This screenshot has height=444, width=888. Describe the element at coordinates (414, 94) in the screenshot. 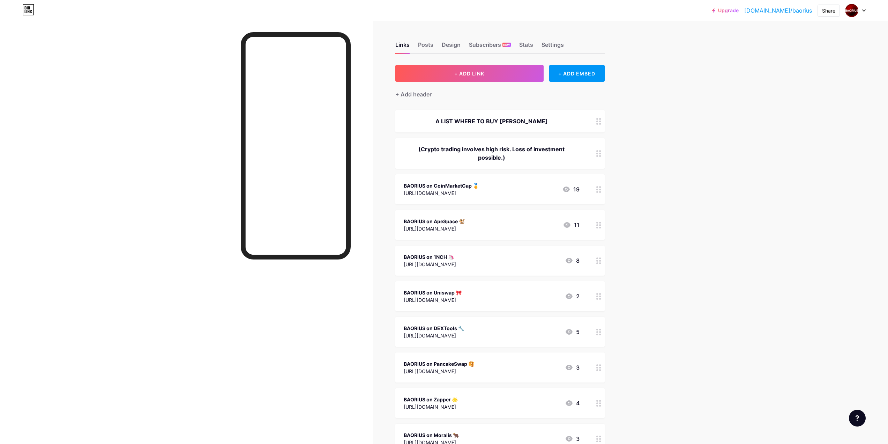

I see `div: + Add header` at that location.